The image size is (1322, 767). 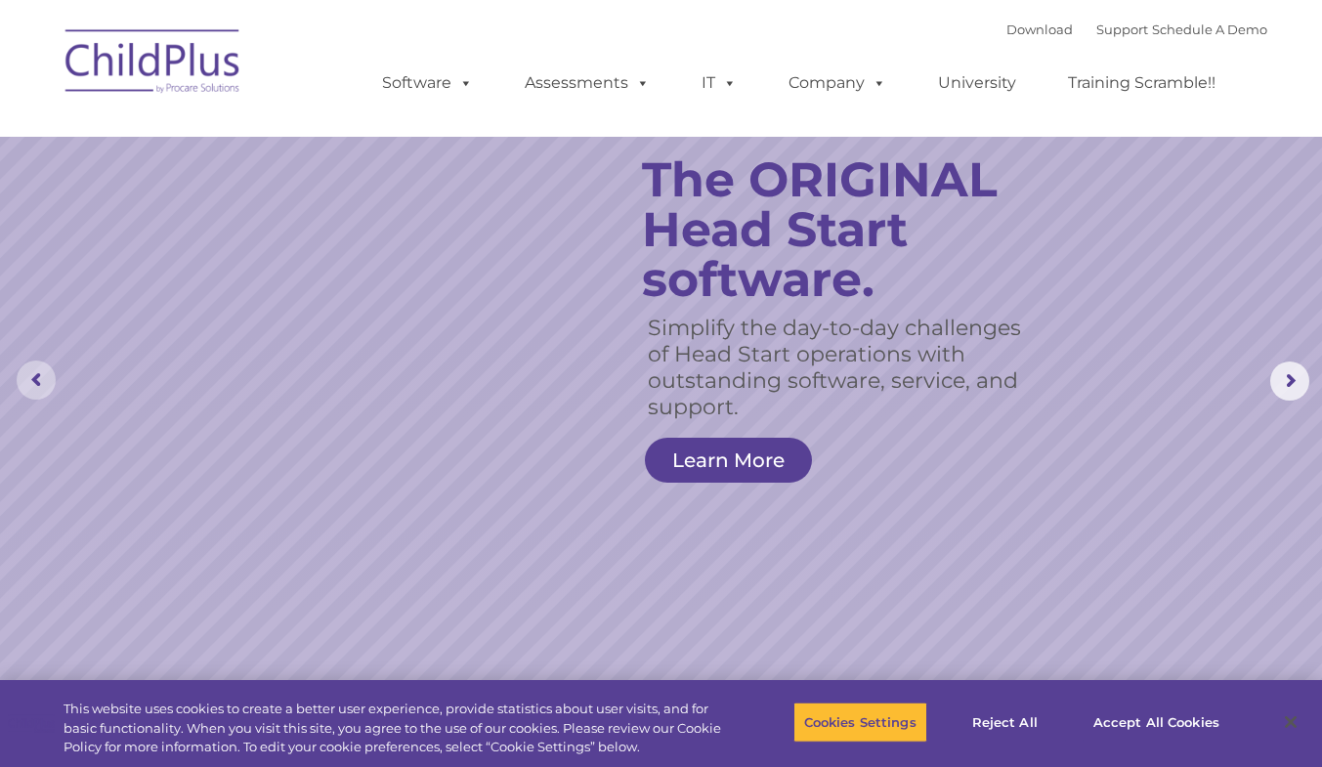 I want to click on button: Reject All, so click(x=1004, y=722).